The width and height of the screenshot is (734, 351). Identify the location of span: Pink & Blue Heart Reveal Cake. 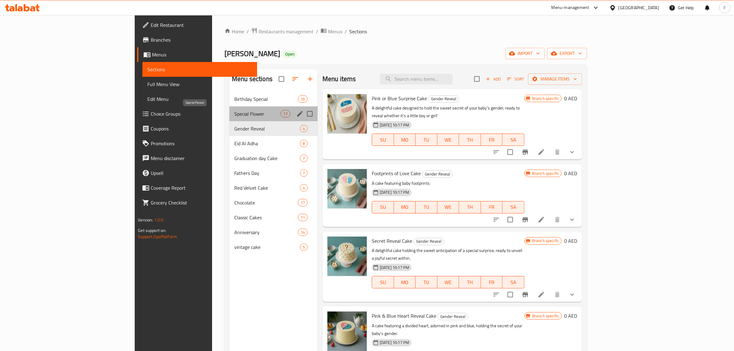
(404, 316).